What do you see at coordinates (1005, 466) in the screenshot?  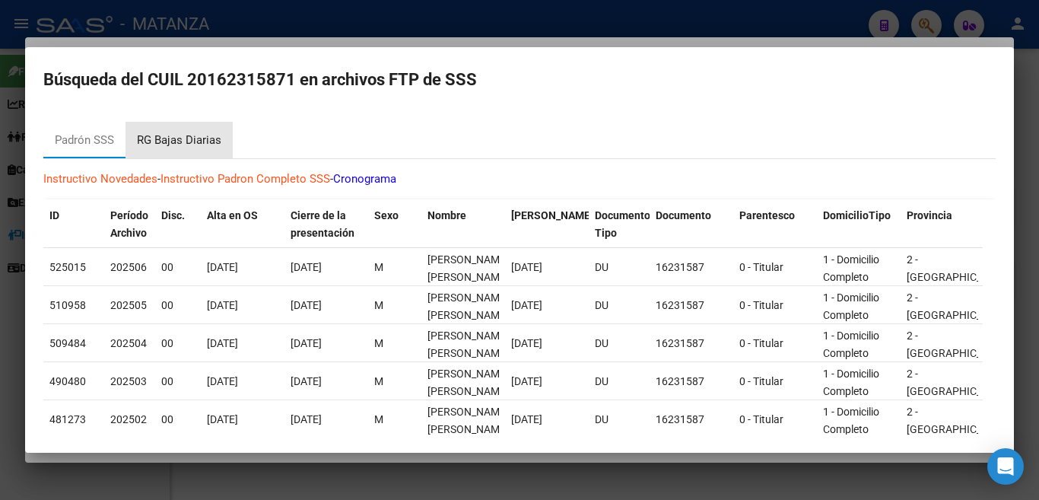 I see `div: Open Intercom Messenger` at bounding box center [1005, 466].